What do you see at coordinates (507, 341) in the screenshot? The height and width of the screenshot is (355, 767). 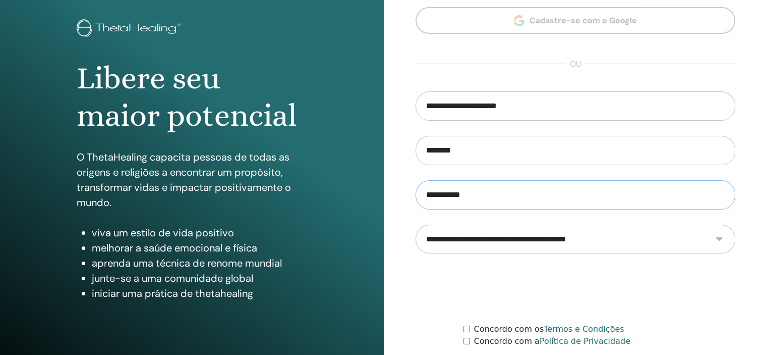 I see `font: Concordo com a` at bounding box center [507, 341].